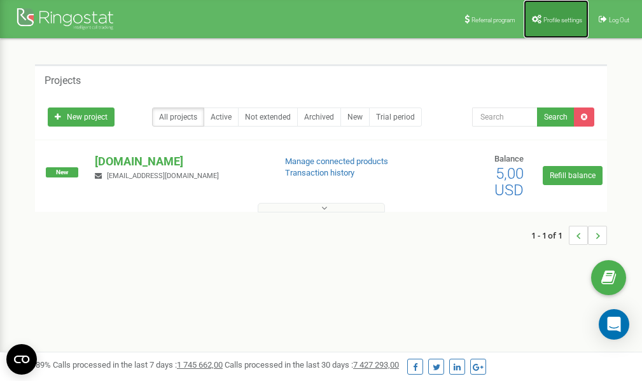 The width and height of the screenshot is (642, 381). What do you see at coordinates (556, 117) in the screenshot?
I see `button: Search` at bounding box center [556, 117].